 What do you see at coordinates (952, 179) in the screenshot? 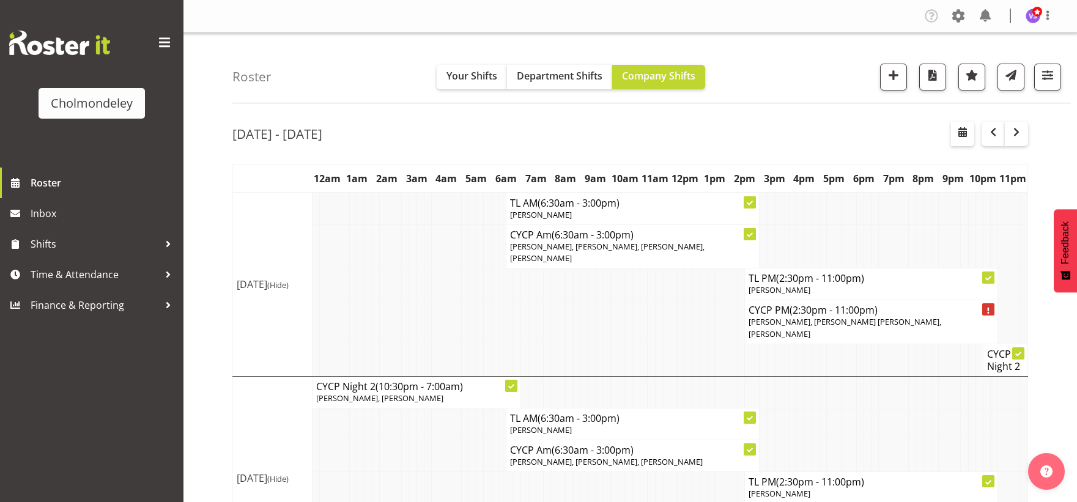
I see `th: 9pm` at bounding box center [952, 179].